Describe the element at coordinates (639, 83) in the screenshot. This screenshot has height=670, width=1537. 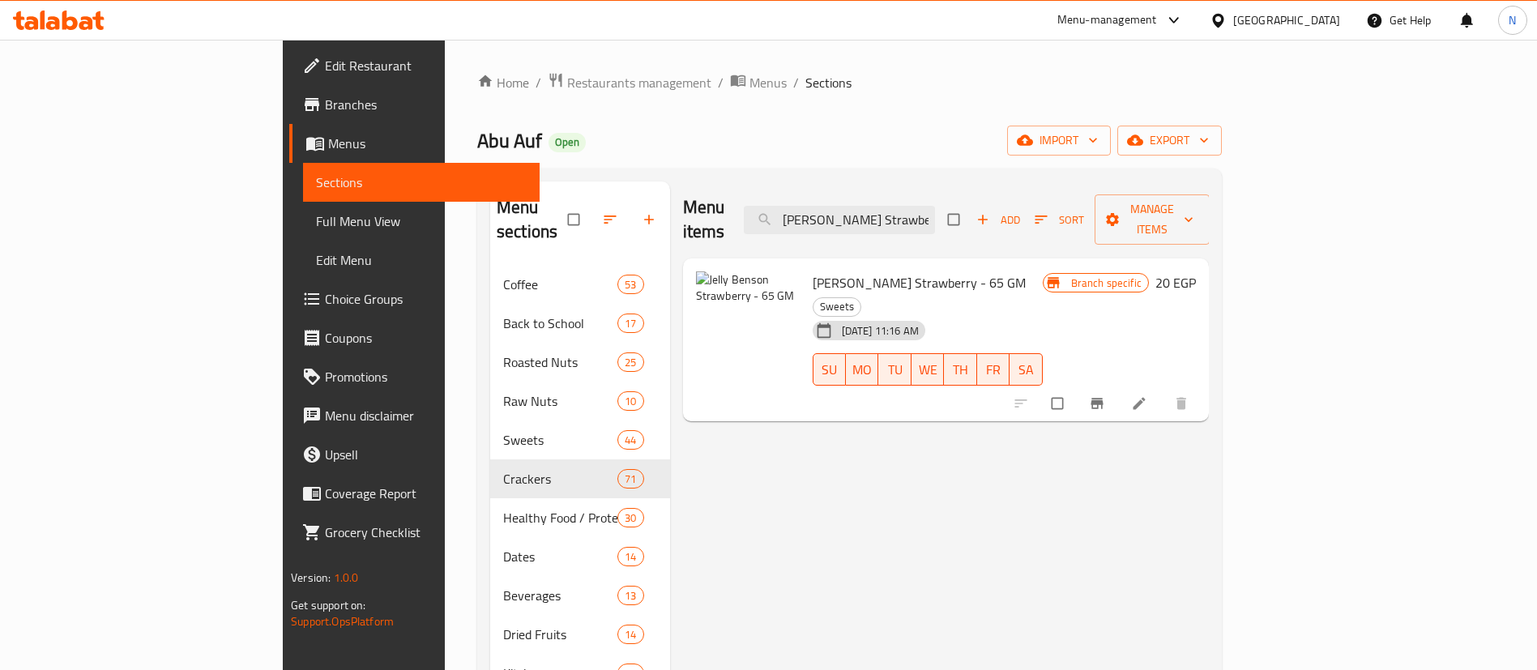
I see `span: Restaurants management` at that location.